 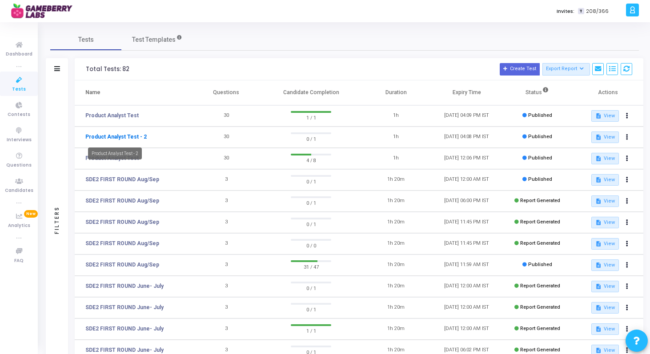 What do you see at coordinates (116, 137) in the screenshot?
I see `a: Product Analyst Test - 2` at bounding box center [116, 137].